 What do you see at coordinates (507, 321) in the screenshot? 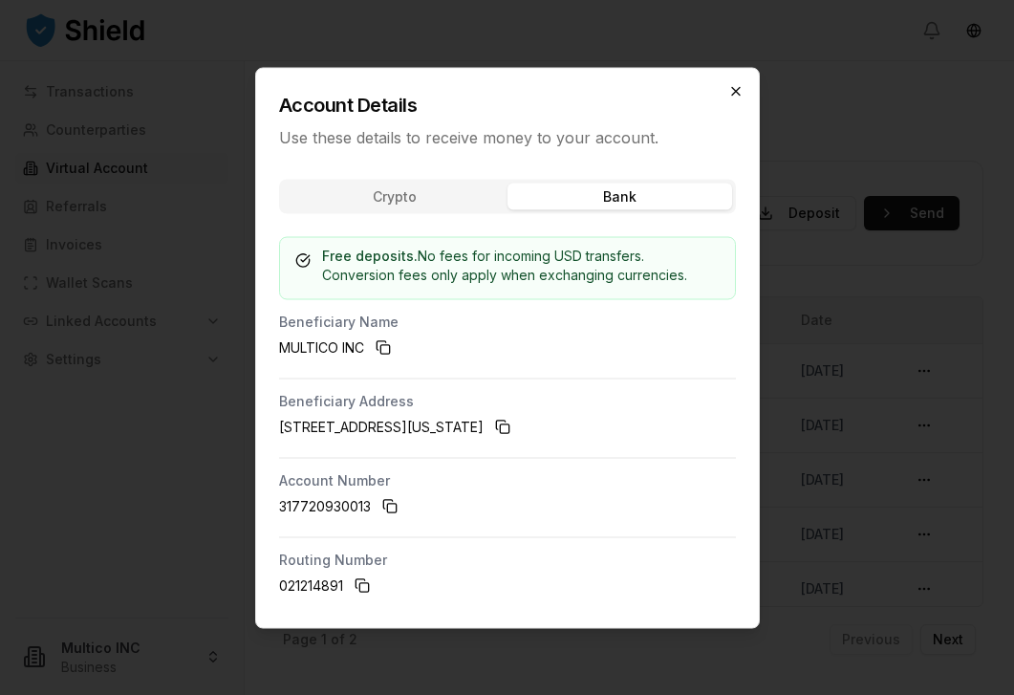
I see `p: Beneficiary Name` at bounding box center [507, 321].